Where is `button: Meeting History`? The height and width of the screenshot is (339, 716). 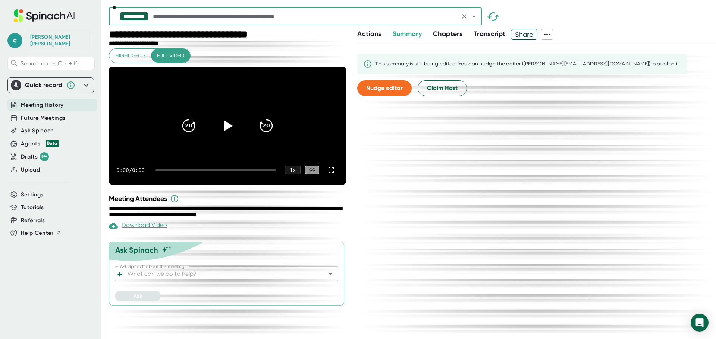
button: Meeting History is located at coordinates (42, 105).